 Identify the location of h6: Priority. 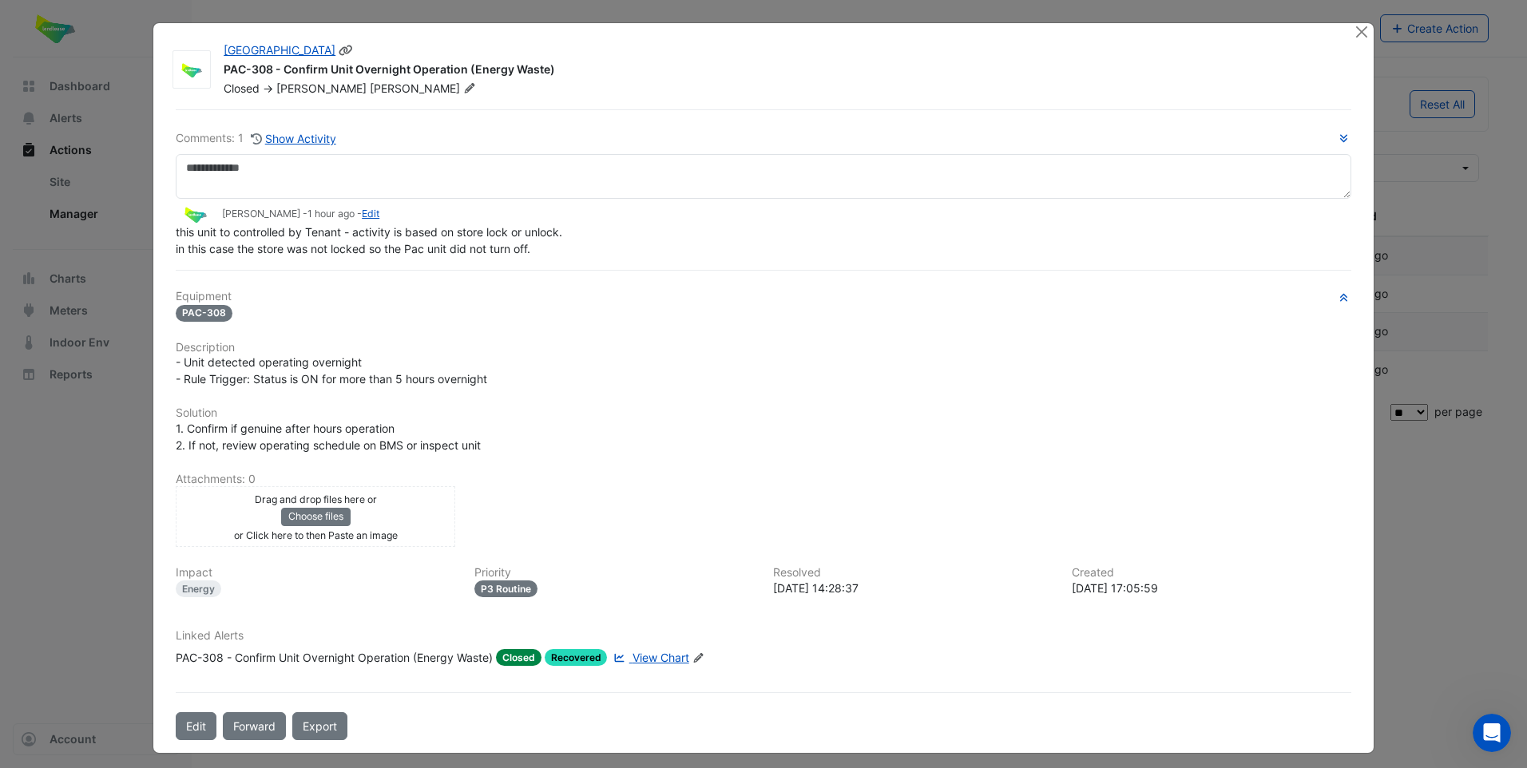
(614, 573).